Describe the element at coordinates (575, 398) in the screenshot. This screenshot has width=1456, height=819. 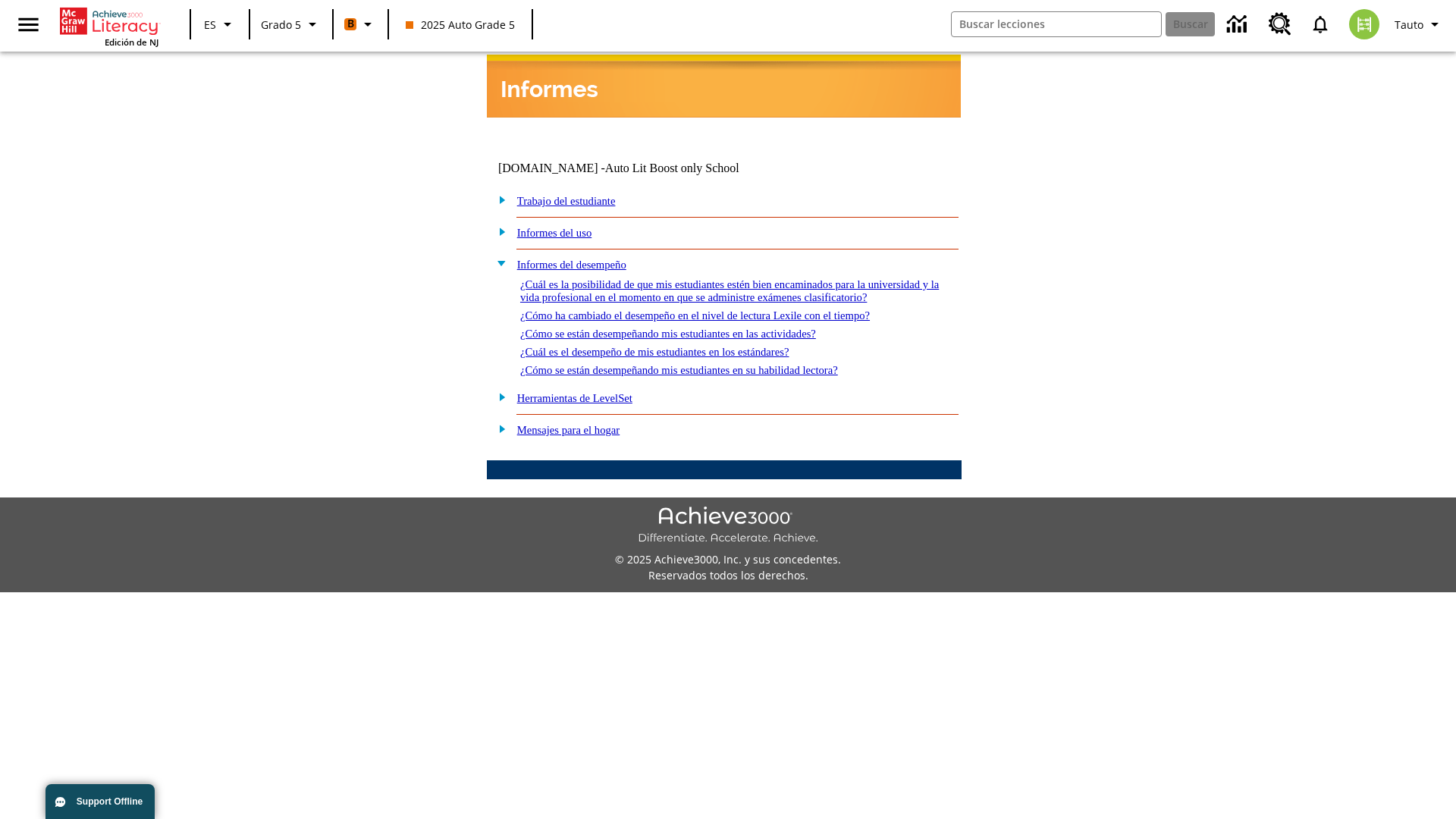
I see `a: Herramientas de LevelSet` at that location.